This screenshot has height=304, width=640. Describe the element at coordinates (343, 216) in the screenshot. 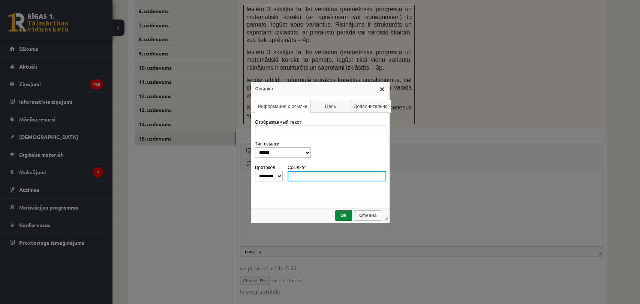

I see `a: ОК` at that location.